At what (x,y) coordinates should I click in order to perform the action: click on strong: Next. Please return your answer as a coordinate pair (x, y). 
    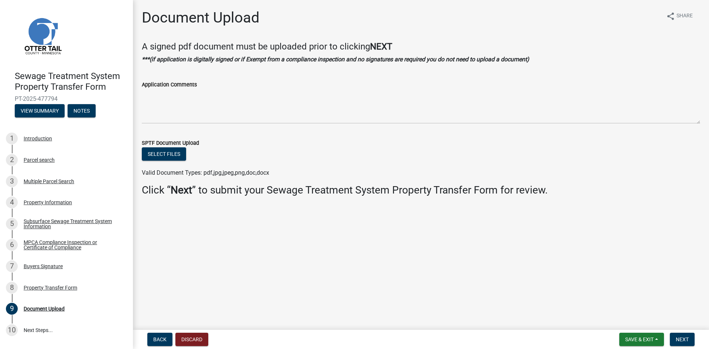
    Looking at the image, I should click on (181, 190).